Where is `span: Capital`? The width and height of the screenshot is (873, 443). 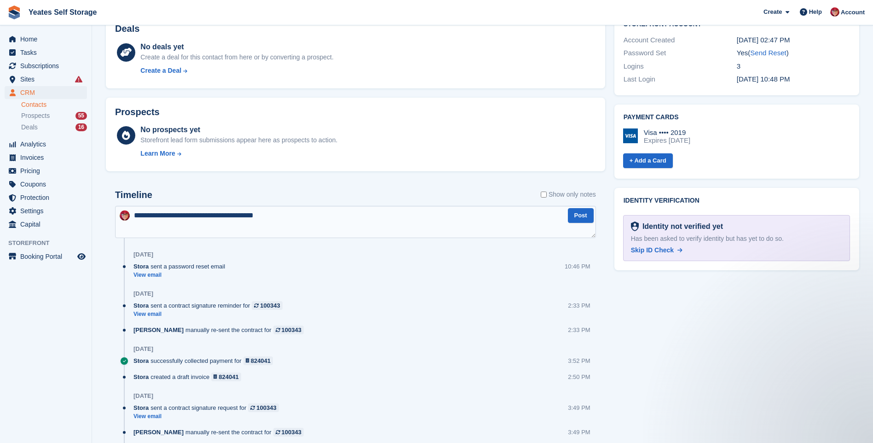
span: Capital is located at coordinates (48, 224).